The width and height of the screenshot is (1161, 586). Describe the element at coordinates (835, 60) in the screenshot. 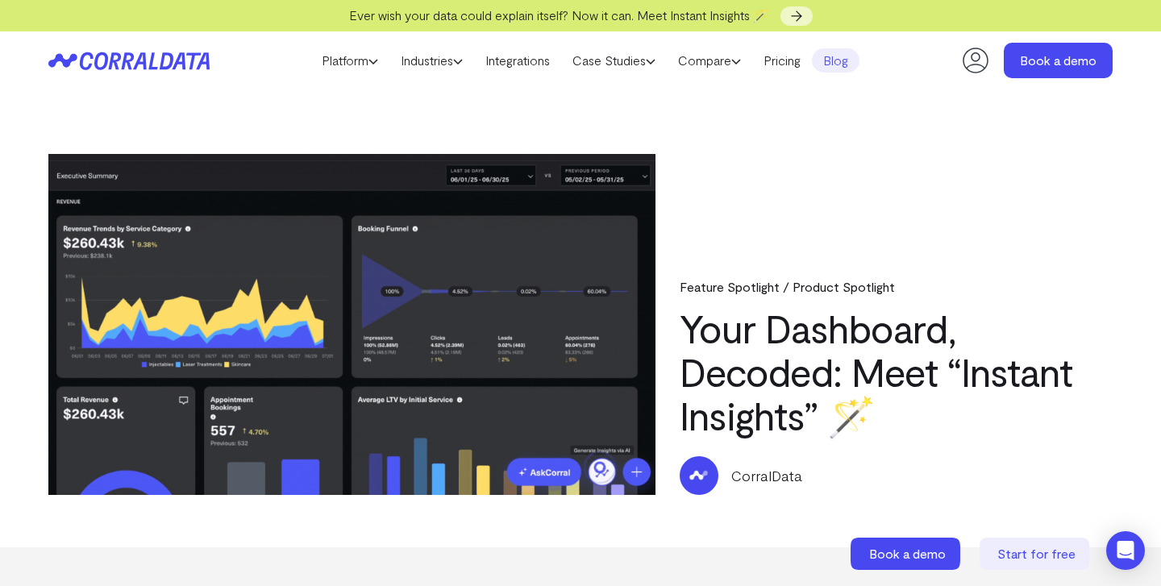

I see `a: Blog` at that location.